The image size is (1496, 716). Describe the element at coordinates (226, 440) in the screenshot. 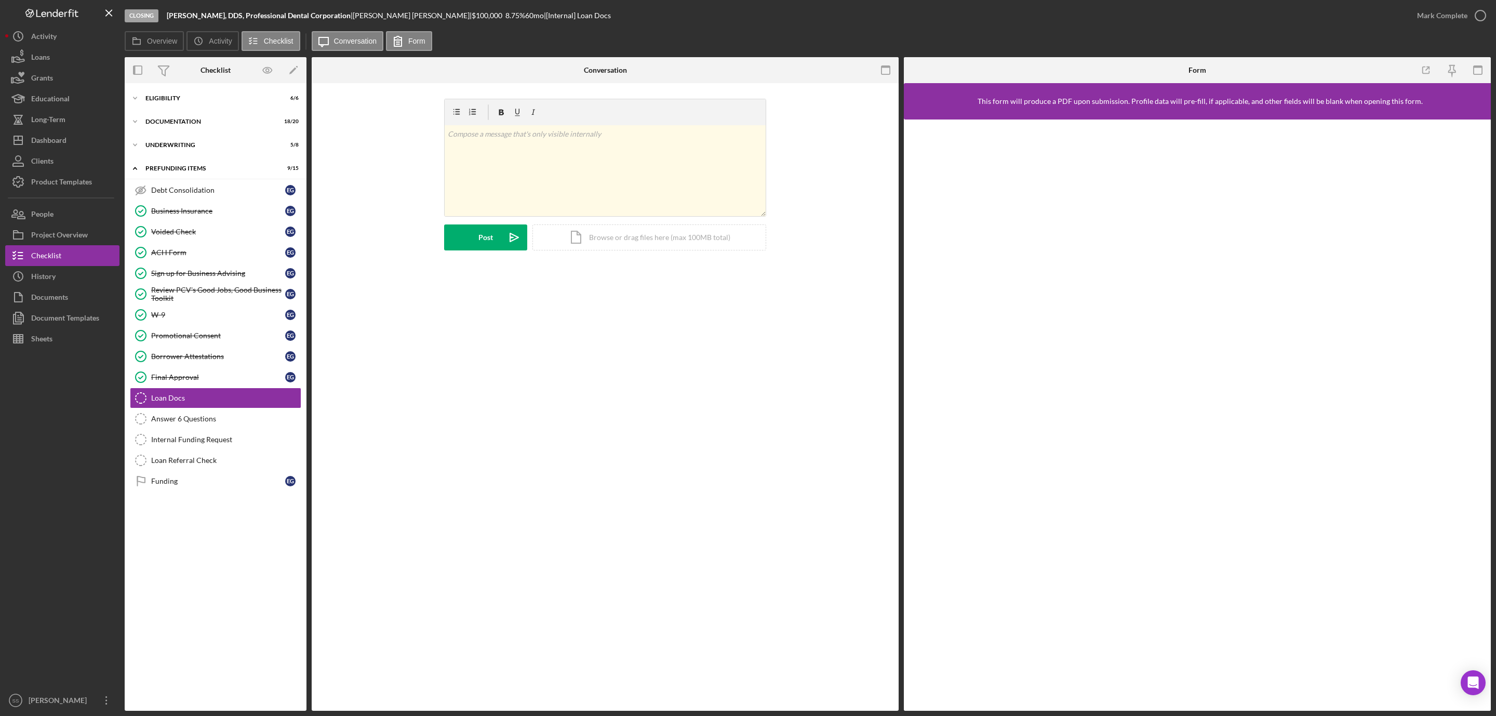

I see `div: Internal Funding Request` at that location.